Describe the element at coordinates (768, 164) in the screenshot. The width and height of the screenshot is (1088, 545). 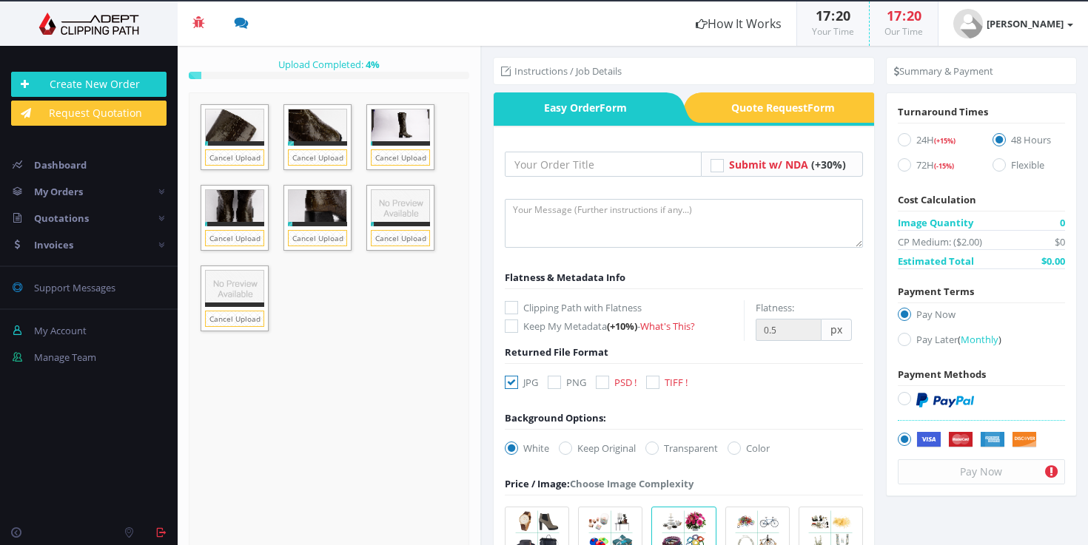
I see `span: Submit w/ NDA` at that location.